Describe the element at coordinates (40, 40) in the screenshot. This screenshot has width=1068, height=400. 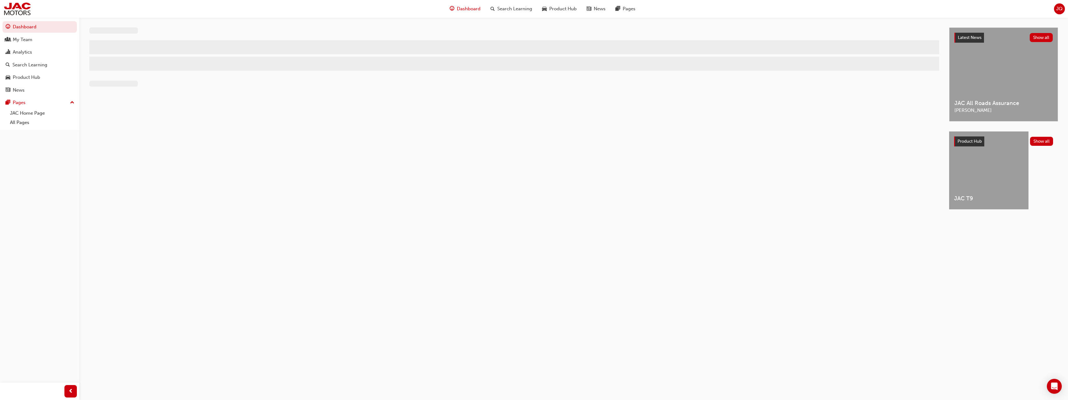
I see `a: My Team` at that location.